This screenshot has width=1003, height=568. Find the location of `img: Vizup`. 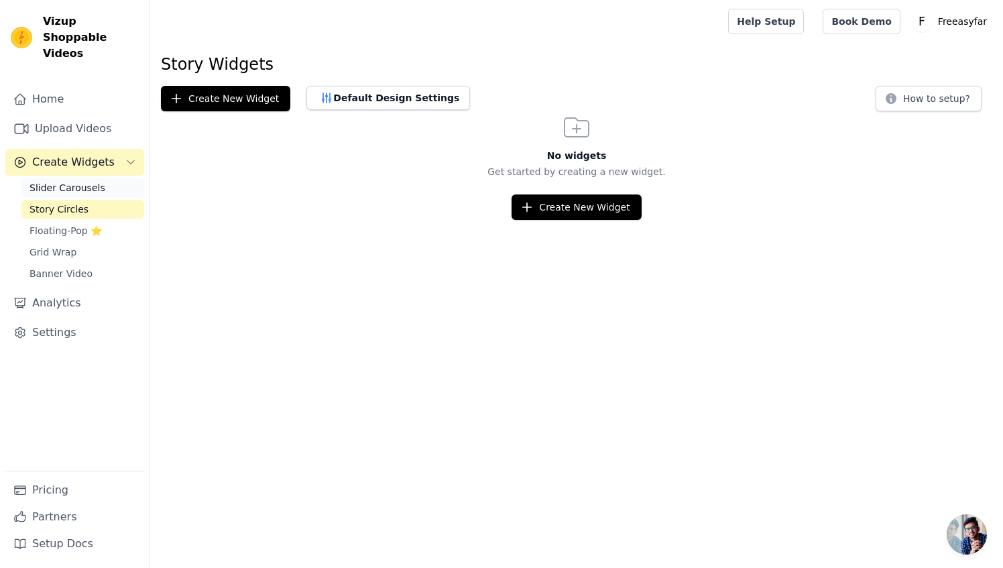

img: Vizup is located at coordinates (21, 38).